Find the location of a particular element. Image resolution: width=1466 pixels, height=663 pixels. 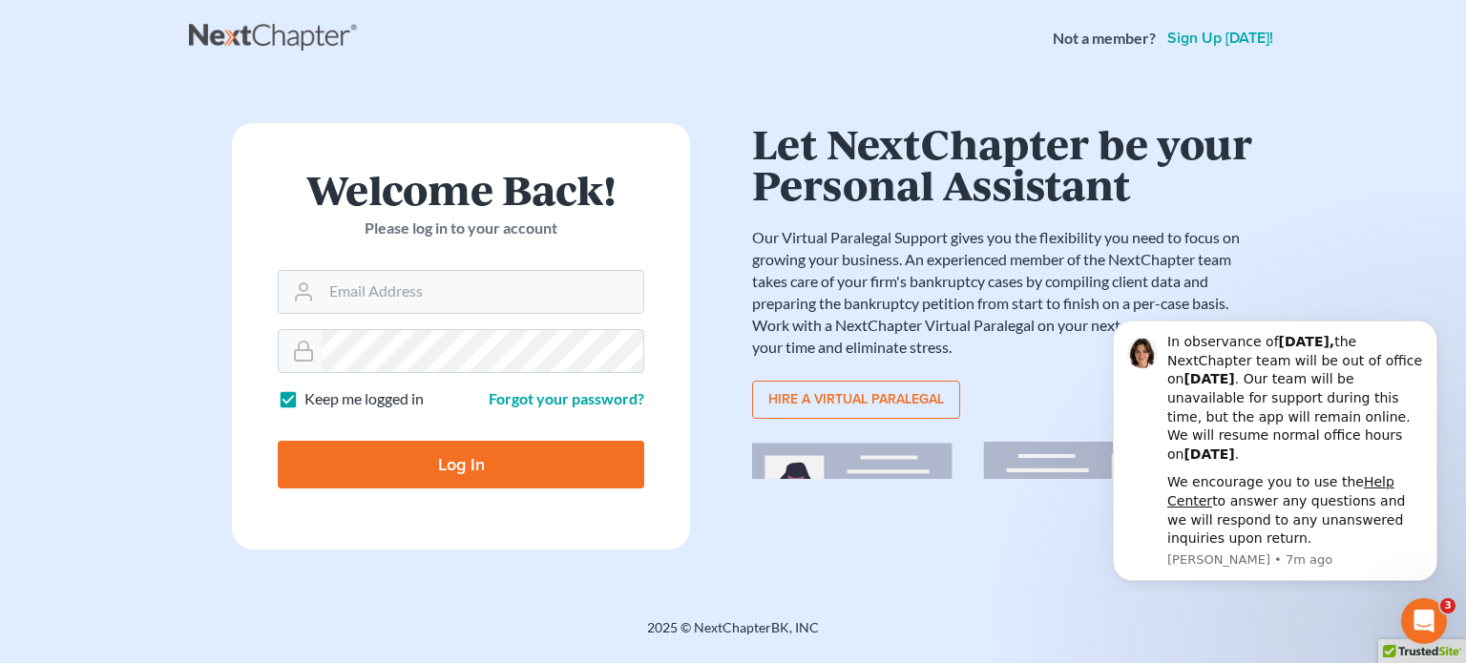

div: 2025 © NextChapterBK, INC is located at coordinates (733, 636).